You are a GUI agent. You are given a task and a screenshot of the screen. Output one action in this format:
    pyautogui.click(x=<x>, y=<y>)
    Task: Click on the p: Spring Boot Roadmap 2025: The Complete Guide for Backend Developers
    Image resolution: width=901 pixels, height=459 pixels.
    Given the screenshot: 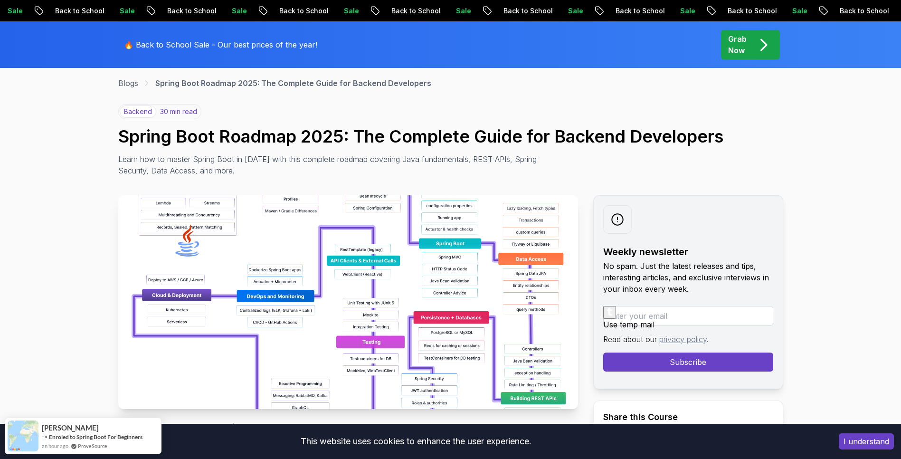 What is the action you would take?
    pyautogui.click(x=293, y=83)
    